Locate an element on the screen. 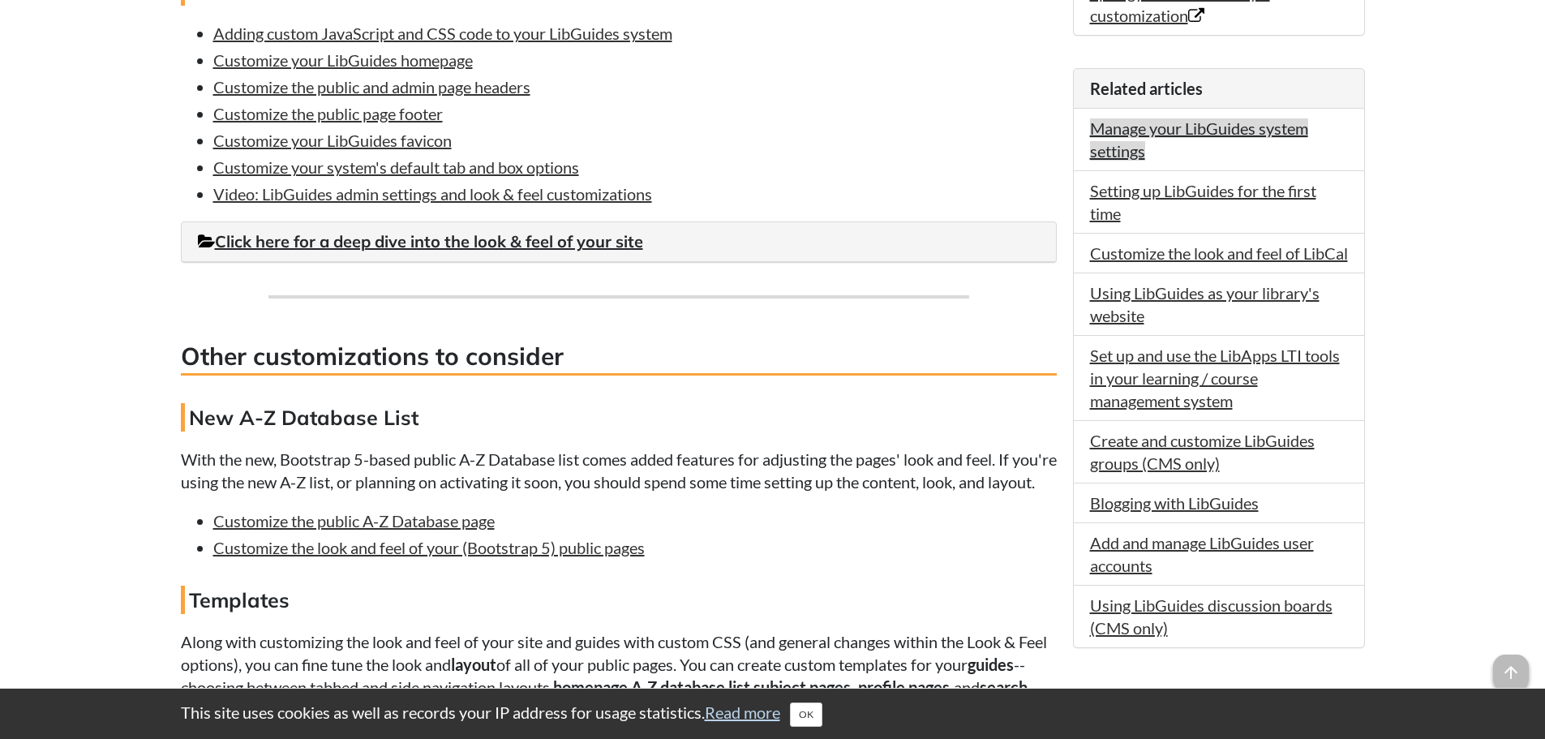 The width and height of the screenshot is (1545, 739). a: arrow_upward is located at coordinates (1511, 666).